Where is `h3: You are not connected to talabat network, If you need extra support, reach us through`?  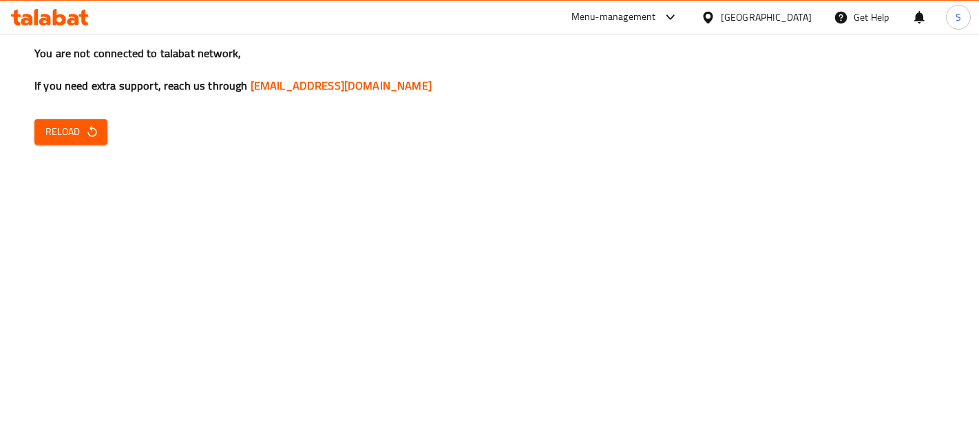 h3: You are not connected to talabat network, If you need extra support, reach us through is located at coordinates (490, 70).